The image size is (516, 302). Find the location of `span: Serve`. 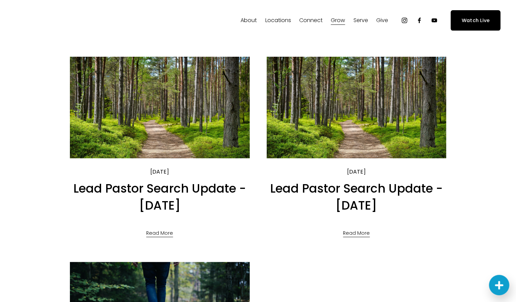

span: Serve is located at coordinates (360, 20).